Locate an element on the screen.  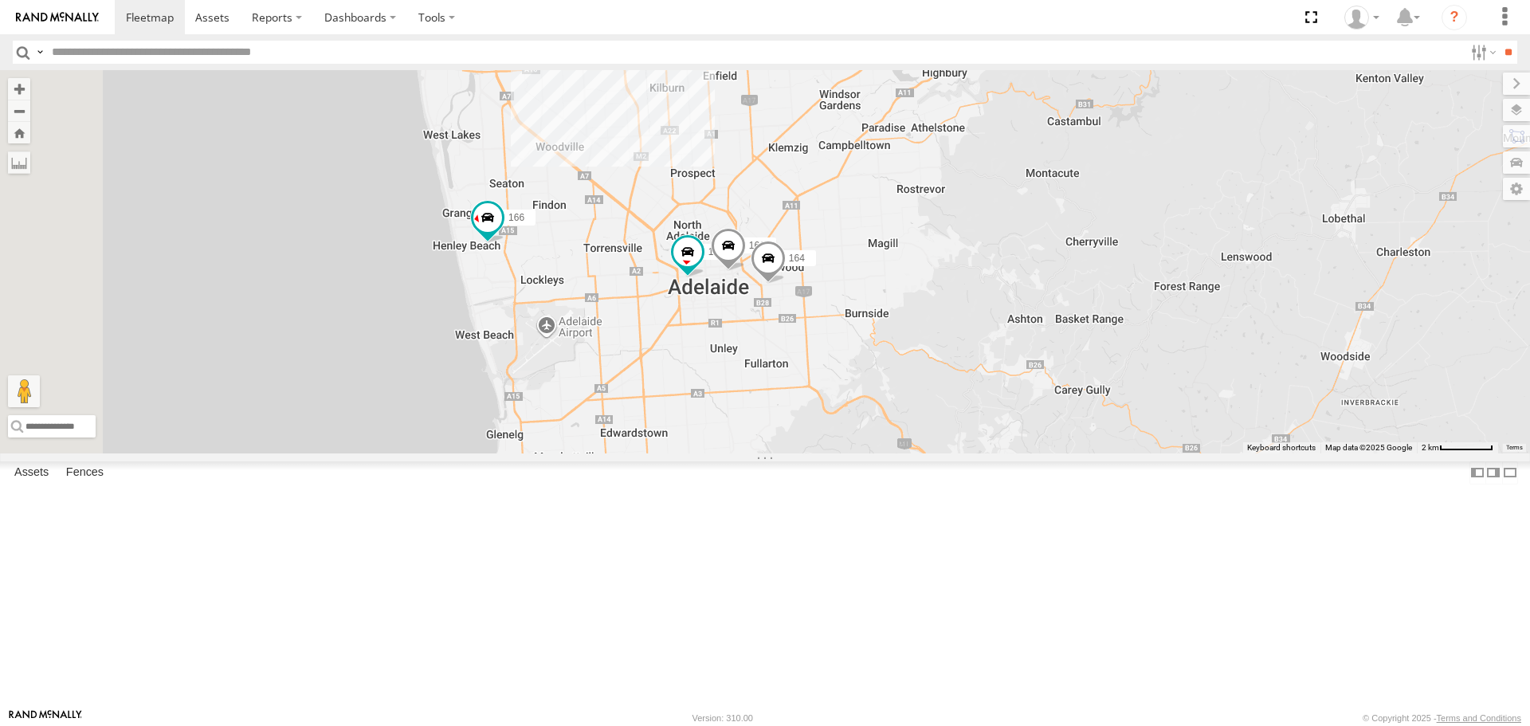
label: Hide Summary Table is located at coordinates (1510, 472).